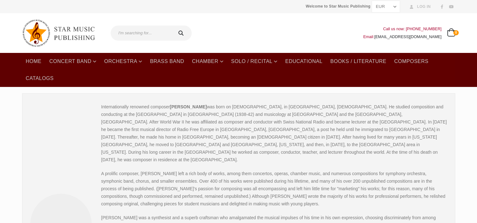  Describe the element at coordinates (456, 33) in the screenshot. I see `span: 0` at that location.